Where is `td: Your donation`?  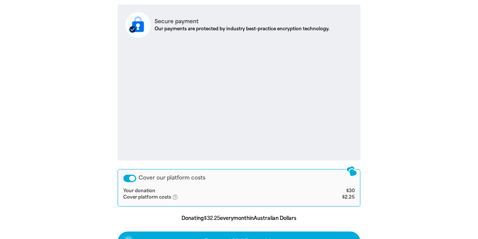 td: Your donation is located at coordinates (217, 191).